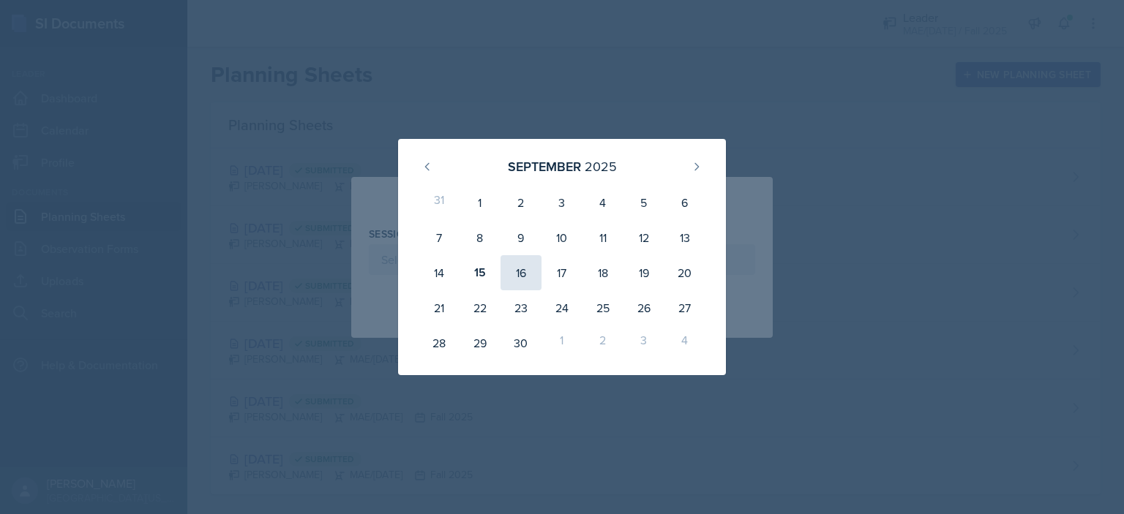 The image size is (1124, 514). I want to click on div: 22, so click(480, 308).